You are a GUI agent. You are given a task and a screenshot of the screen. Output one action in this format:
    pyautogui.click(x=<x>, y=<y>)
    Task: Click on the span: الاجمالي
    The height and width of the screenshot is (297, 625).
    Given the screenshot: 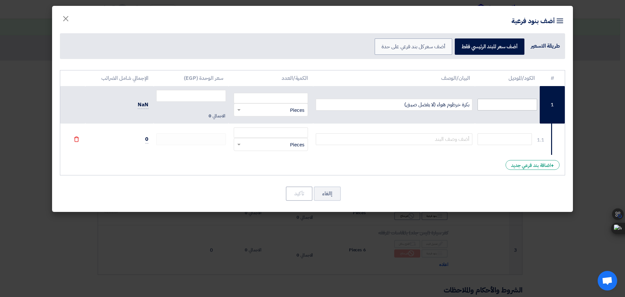 What is the action you would take?
    pyautogui.click(x=219, y=116)
    